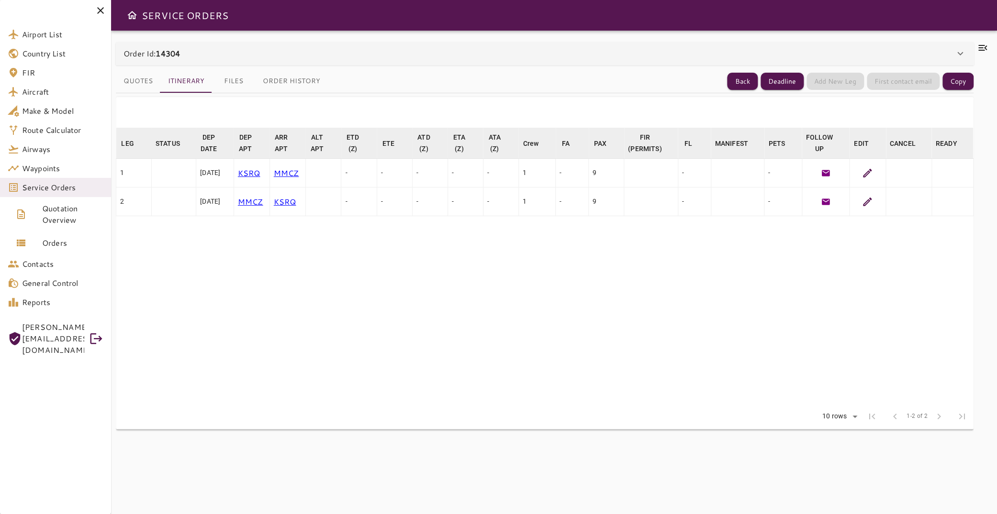 The height and width of the screenshot is (514, 997). Describe the element at coordinates (353, 143) in the screenshot. I see `div: ETD (Z)` at that location.